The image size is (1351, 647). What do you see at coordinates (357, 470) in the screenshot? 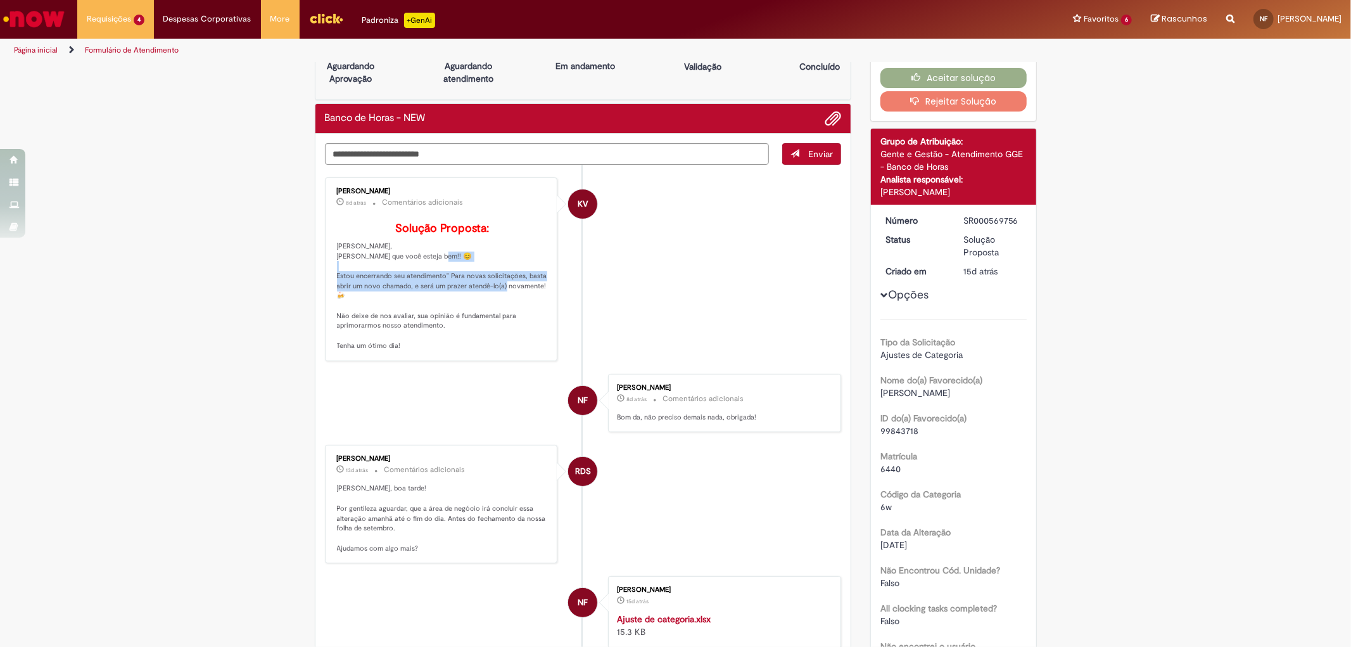
I see `span: 13d atrás` at bounding box center [357, 470].